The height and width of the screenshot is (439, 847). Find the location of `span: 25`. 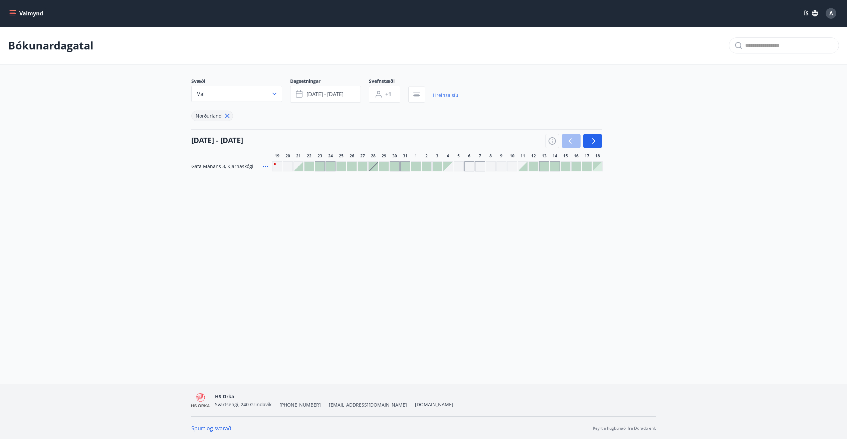

span: 25 is located at coordinates (341, 156).